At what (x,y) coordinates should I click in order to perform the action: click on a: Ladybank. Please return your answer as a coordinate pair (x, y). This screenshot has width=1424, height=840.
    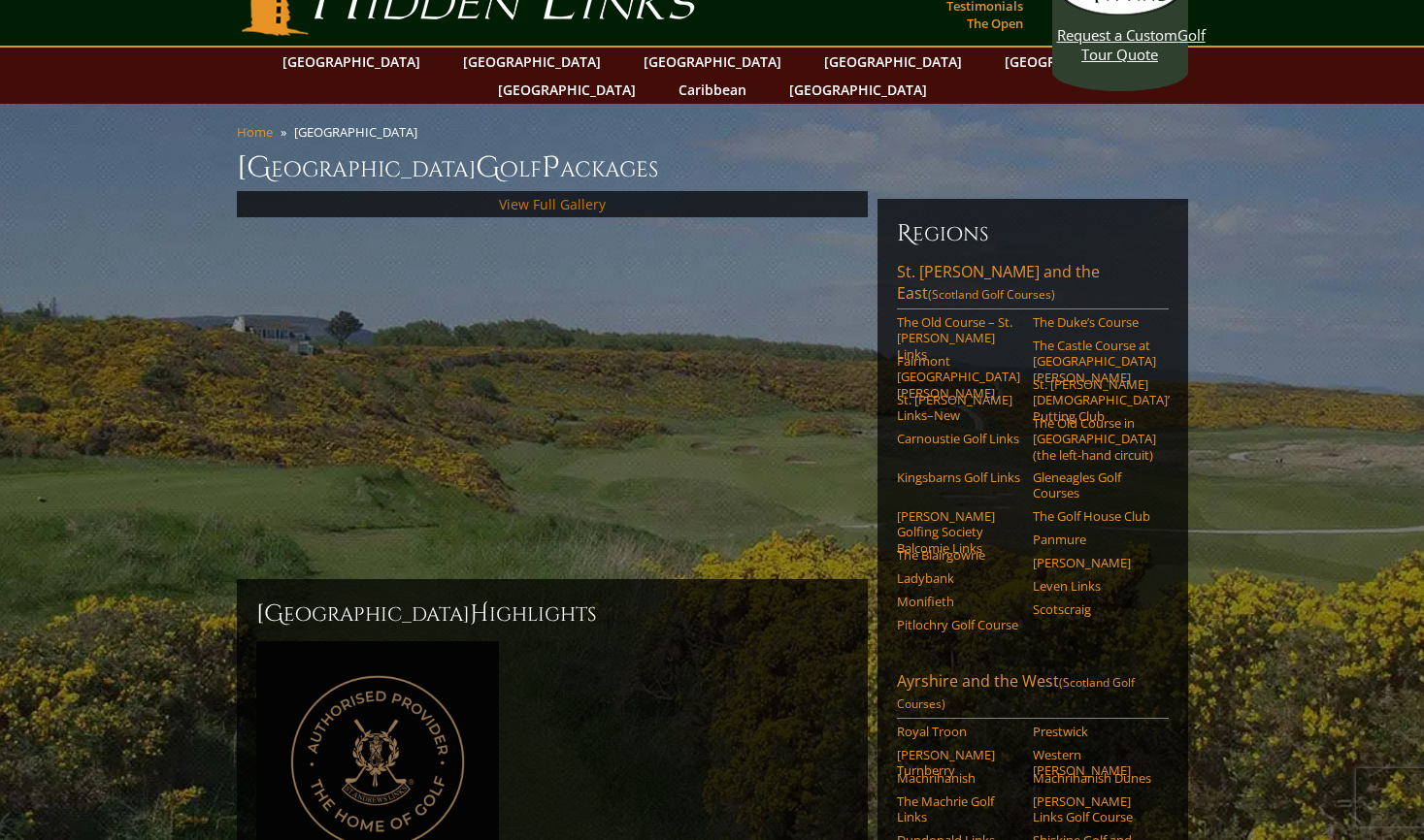
    Looking at the image, I should click on (958, 578).